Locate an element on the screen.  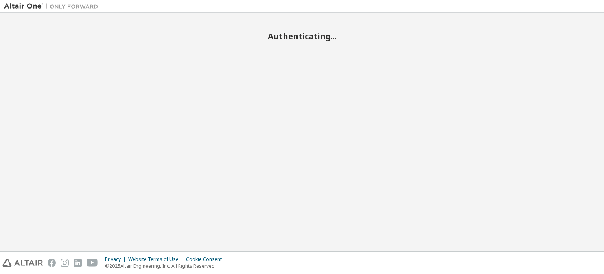
div: Website Terms of Use is located at coordinates (157, 259).